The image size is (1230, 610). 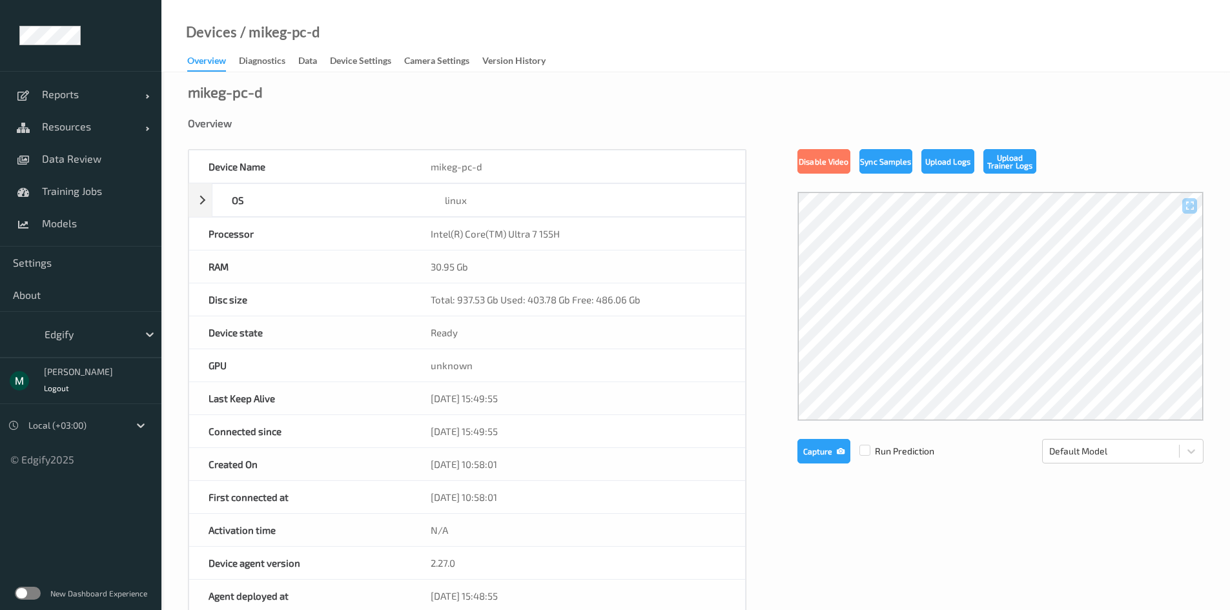 What do you see at coordinates (948, 161) in the screenshot?
I see `button: Upload Logs` at bounding box center [948, 161].